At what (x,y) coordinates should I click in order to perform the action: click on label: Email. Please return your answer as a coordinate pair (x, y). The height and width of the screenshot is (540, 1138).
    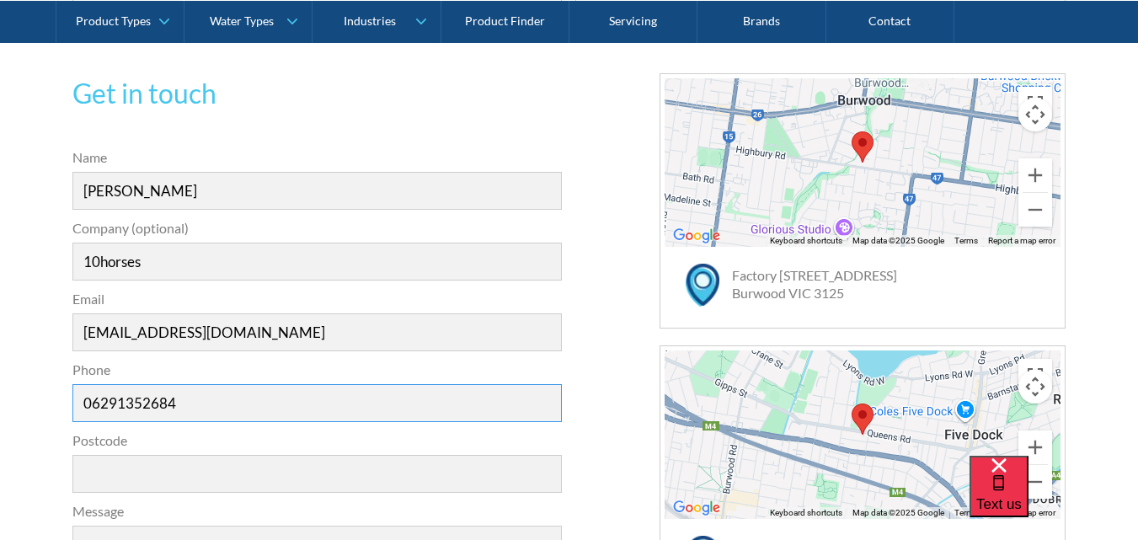
    Looking at the image, I should click on (317, 299).